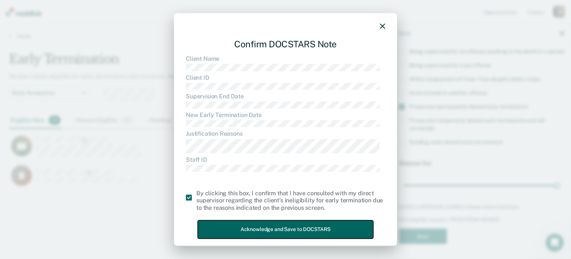 The height and width of the screenshot is (259, 571). I want to click on dt: Justification Reasons, so click(286, 134).